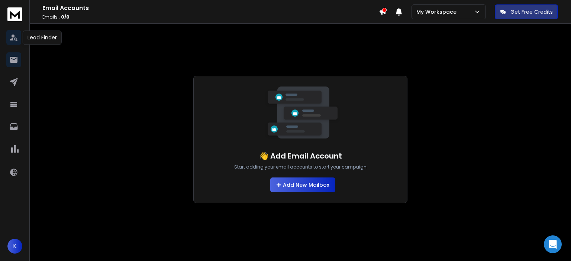 The width and height of the screenshot is (571, 261). What do you see at coordinates (15, 246) in the screenshot?
I see `span: K` at bounding box center [15, 246].